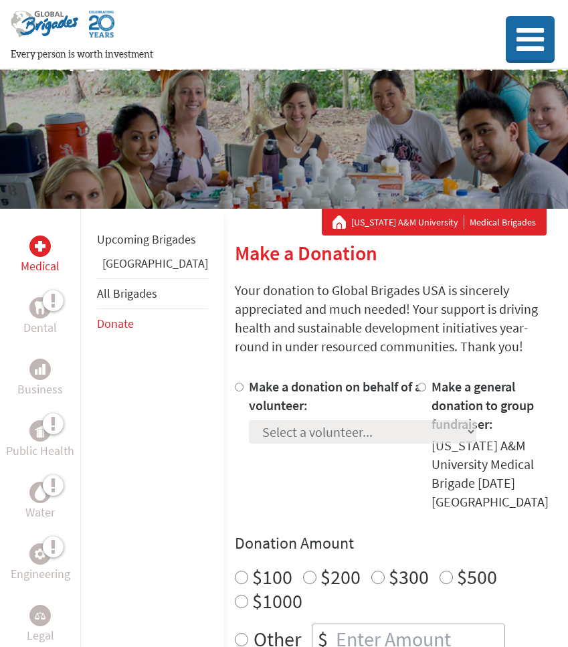 The height and width of the screenshot is (647, 568). What do you see at coordinates (482, 405) in the screenshot?
I see `label: Make a general donation to group fundraiser:` at bounding box center [482, 405].